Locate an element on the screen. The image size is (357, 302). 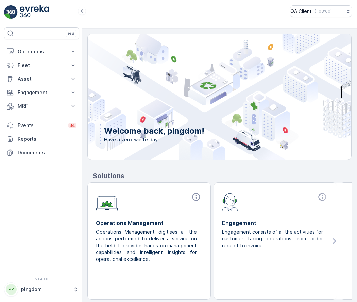
p: Fleet is located at coordinates (41, 65).